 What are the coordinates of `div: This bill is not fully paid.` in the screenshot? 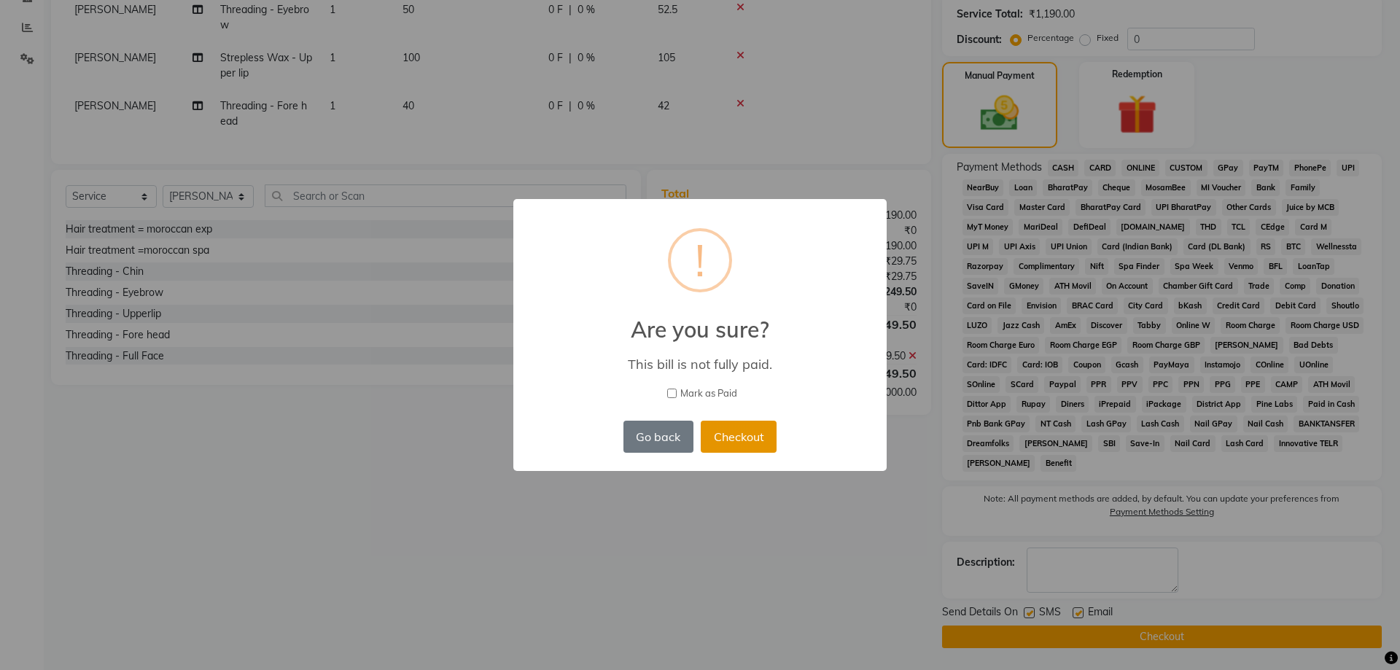 It's located at (700, 364).